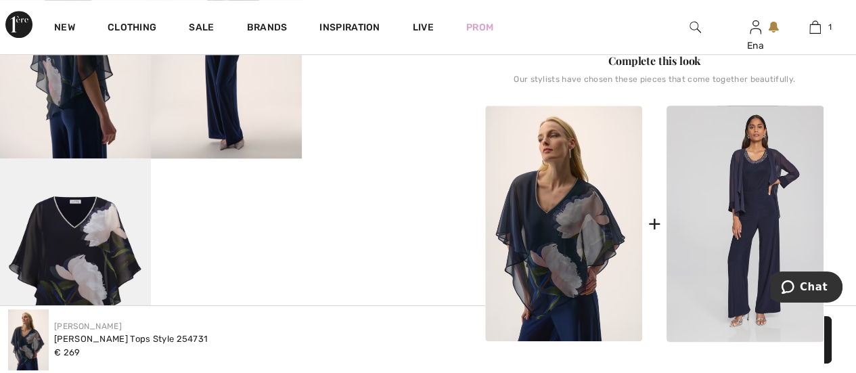 This screenshot has width=856, height=373. What do you see at coordinates (201, 28) in the screenshot?
I see `a: Sale` at bounding box center [201, 28].